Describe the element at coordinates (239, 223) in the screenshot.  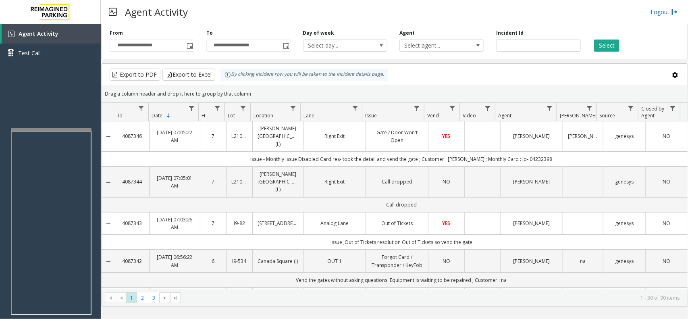
I see `a: I9-82` at that location.